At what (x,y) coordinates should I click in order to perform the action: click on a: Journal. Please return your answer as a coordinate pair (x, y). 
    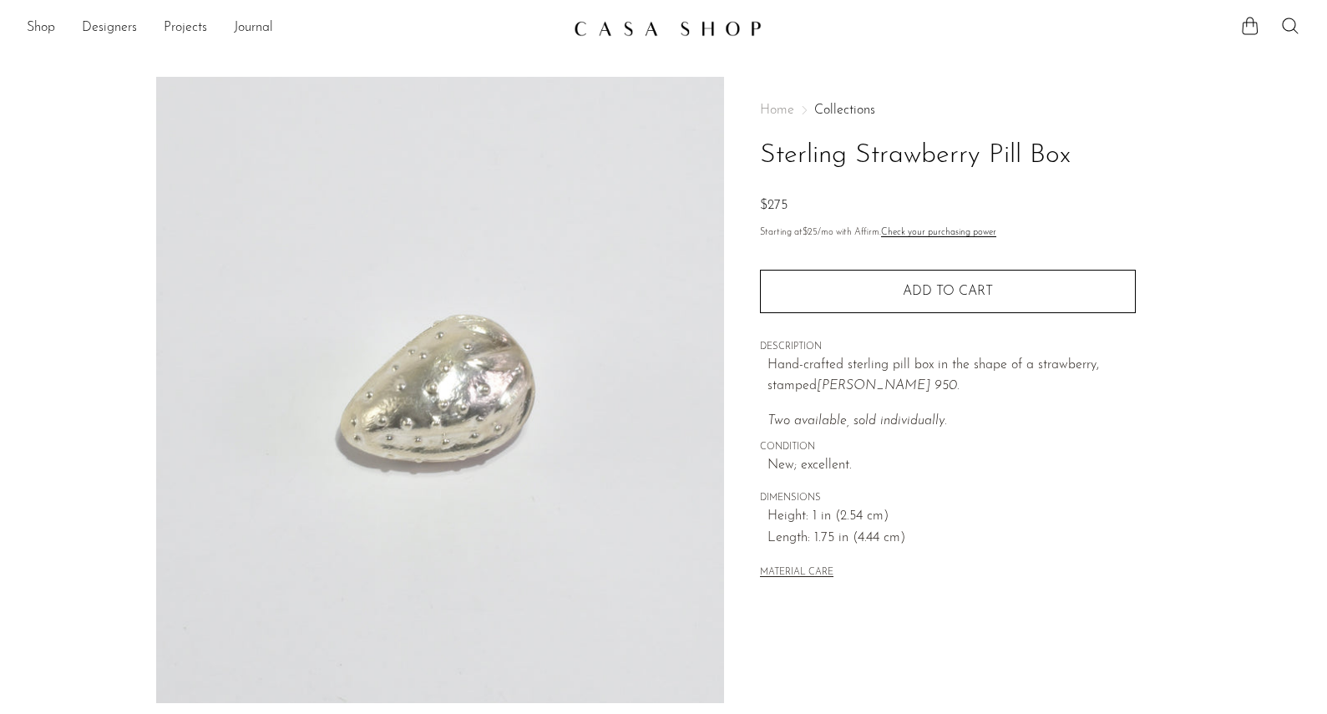
    Looking at the image, I should click on (253, 28).